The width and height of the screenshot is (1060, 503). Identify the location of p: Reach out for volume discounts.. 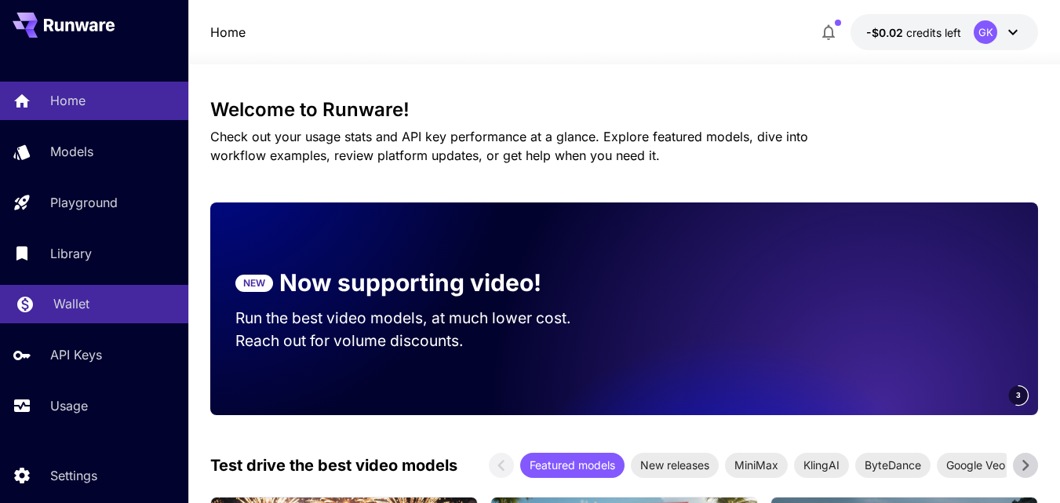
(417, 340).